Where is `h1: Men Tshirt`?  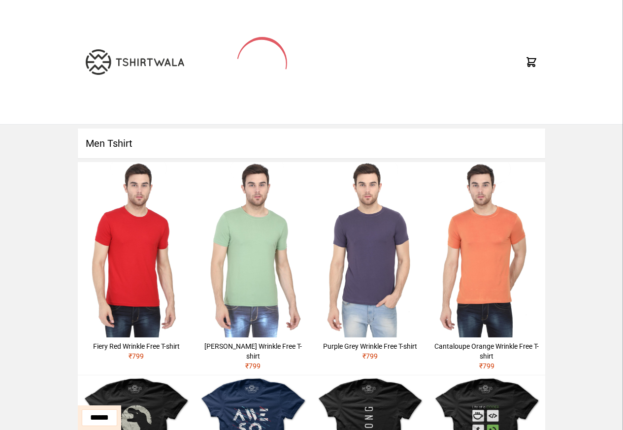 h1: Men Tshirt is located at coordinates (311, 143).